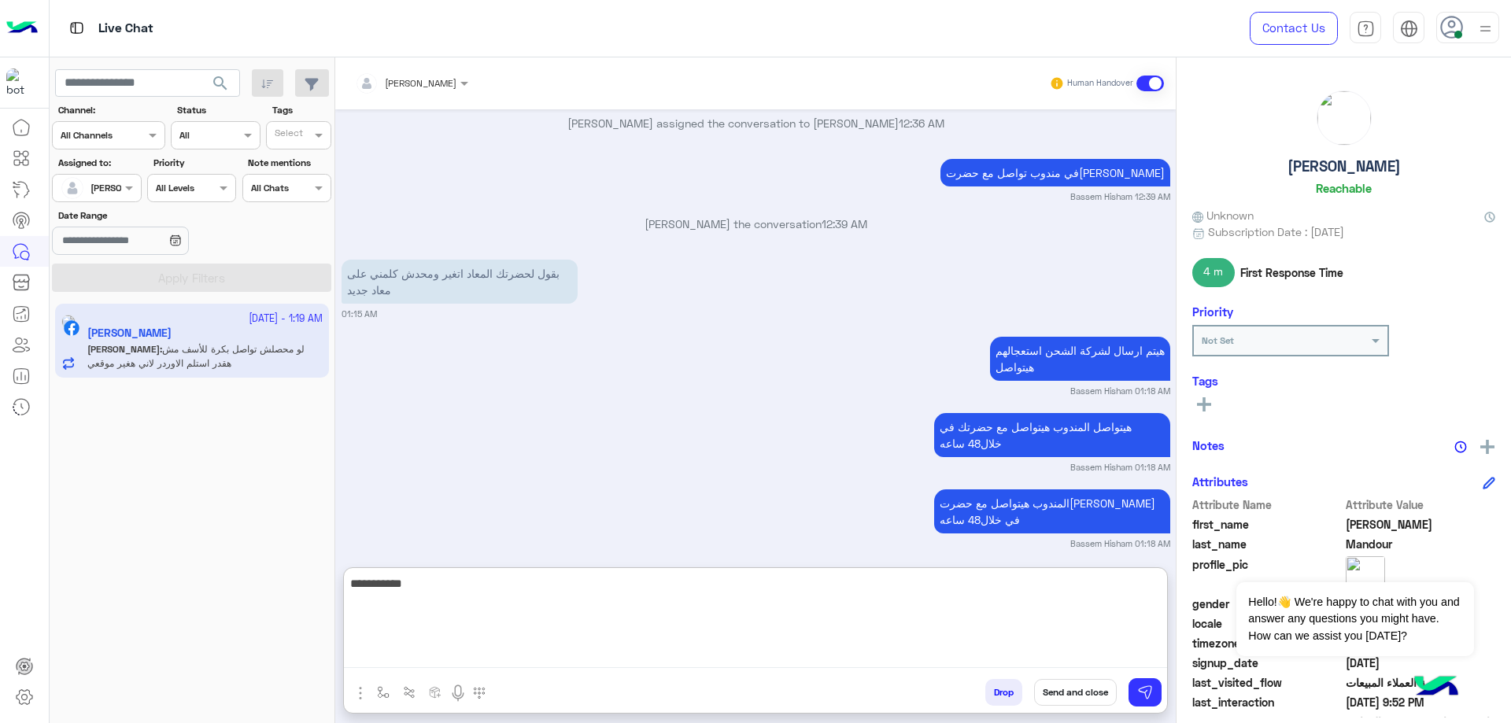  Describe the element at coordinates (360, 693) in the screenshot. I see `img: send attachment` at that location.